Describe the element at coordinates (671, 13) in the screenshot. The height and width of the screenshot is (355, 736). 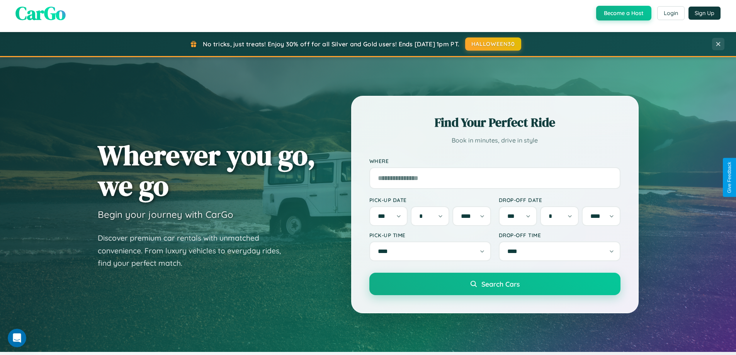
I see `button: Login` at that location.